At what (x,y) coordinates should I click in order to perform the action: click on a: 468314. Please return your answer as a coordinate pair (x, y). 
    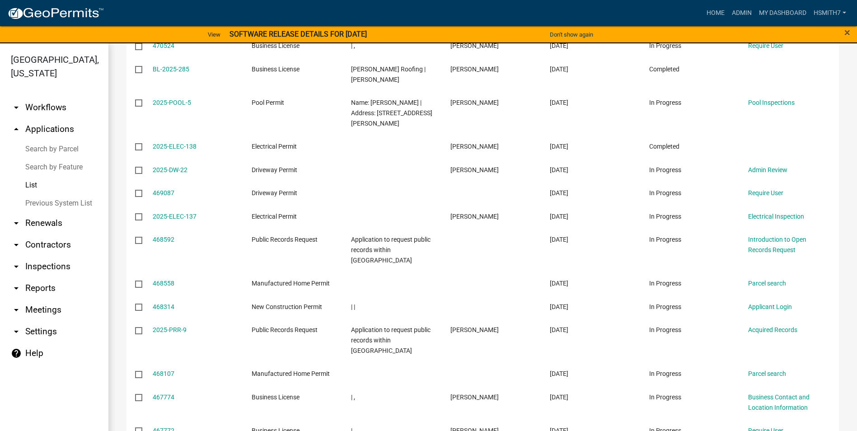
    Looking at the image, I should click on (164, 307).